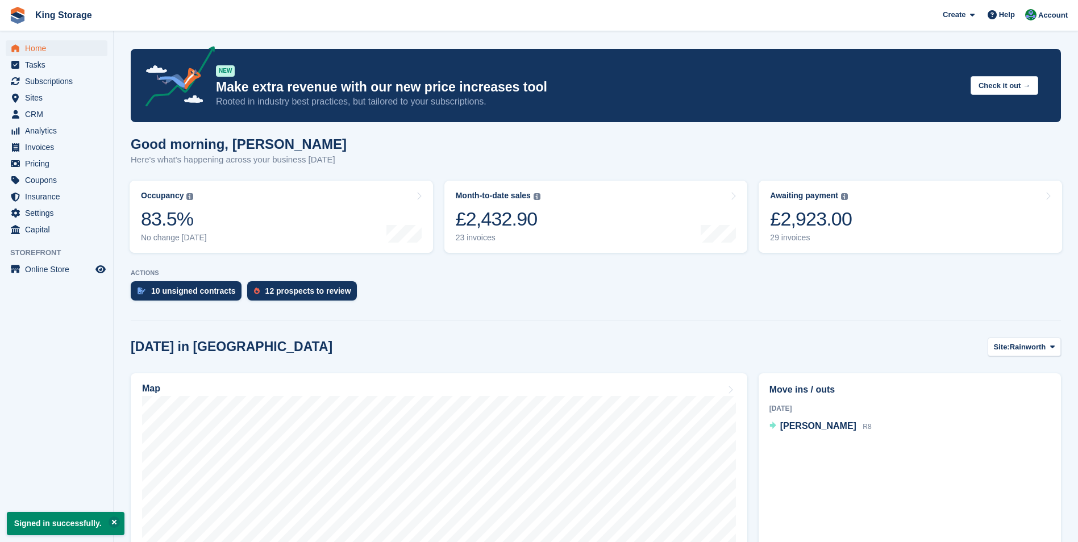 This screenshot has width=1078, height=542. What do you see at coordinates (59, 98) in the screenshot?
I see `span: Sites` at bounding box center [59, 98].